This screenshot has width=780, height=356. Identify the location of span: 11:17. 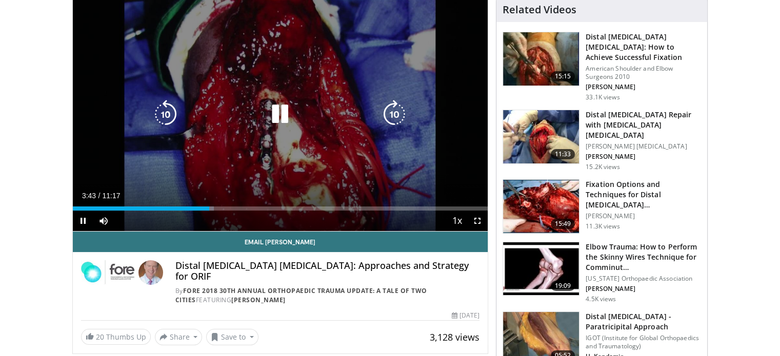
(111, 196).